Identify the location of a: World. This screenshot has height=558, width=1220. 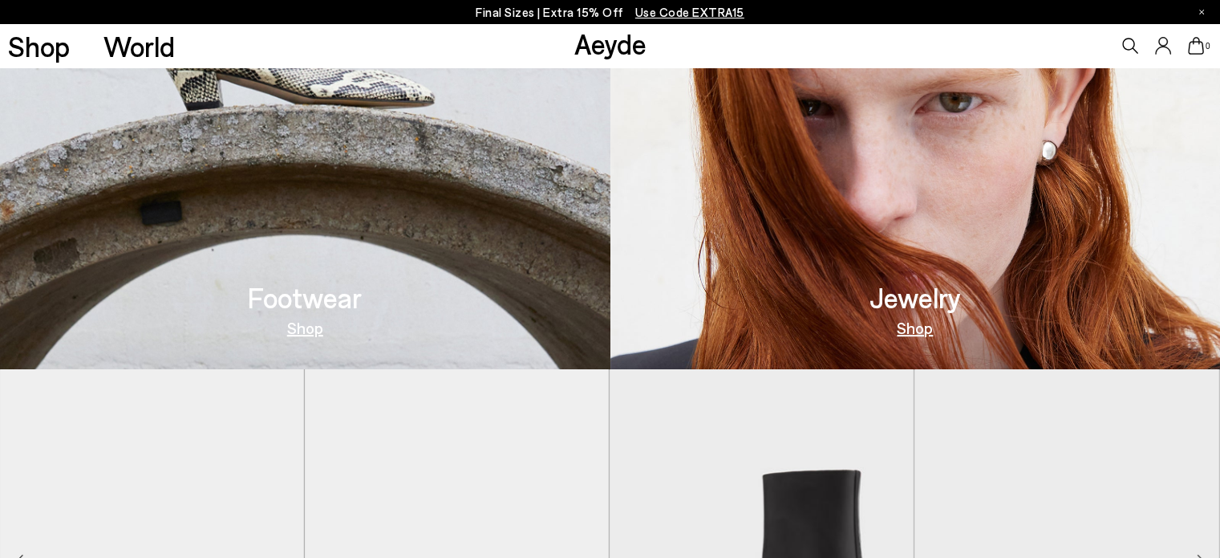
(139, 46).